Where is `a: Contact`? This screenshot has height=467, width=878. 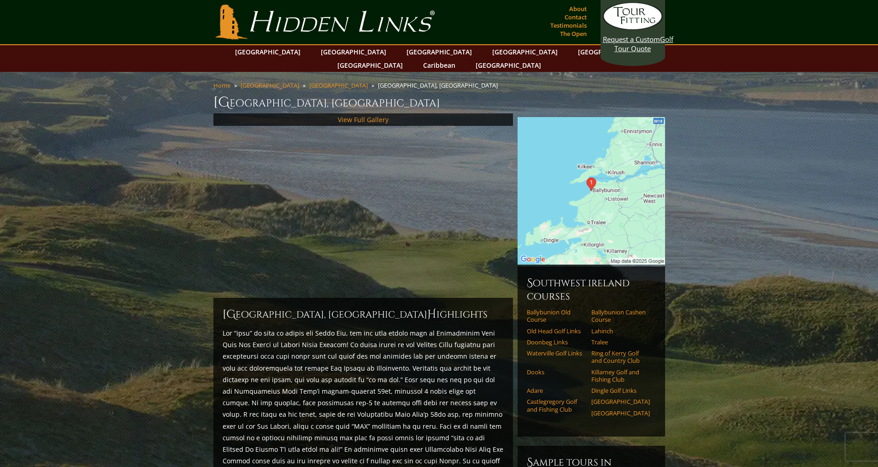 a: Contact is located at coordinates (575, 17).